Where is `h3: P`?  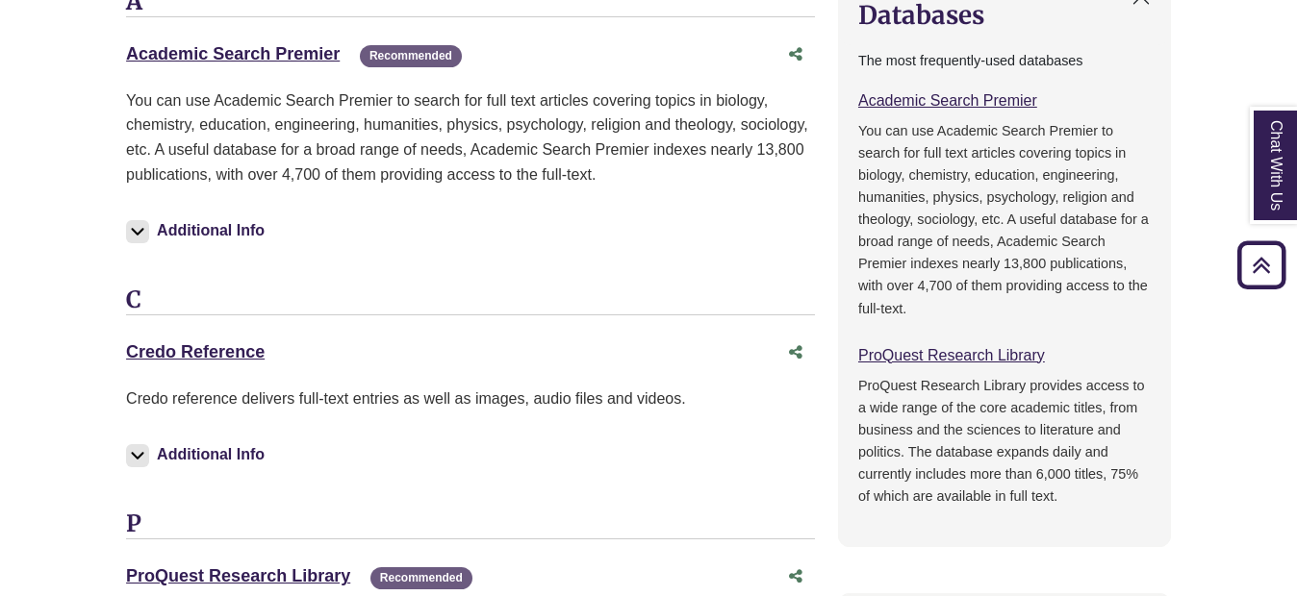 h3: P is located at coordinates (470, 525).